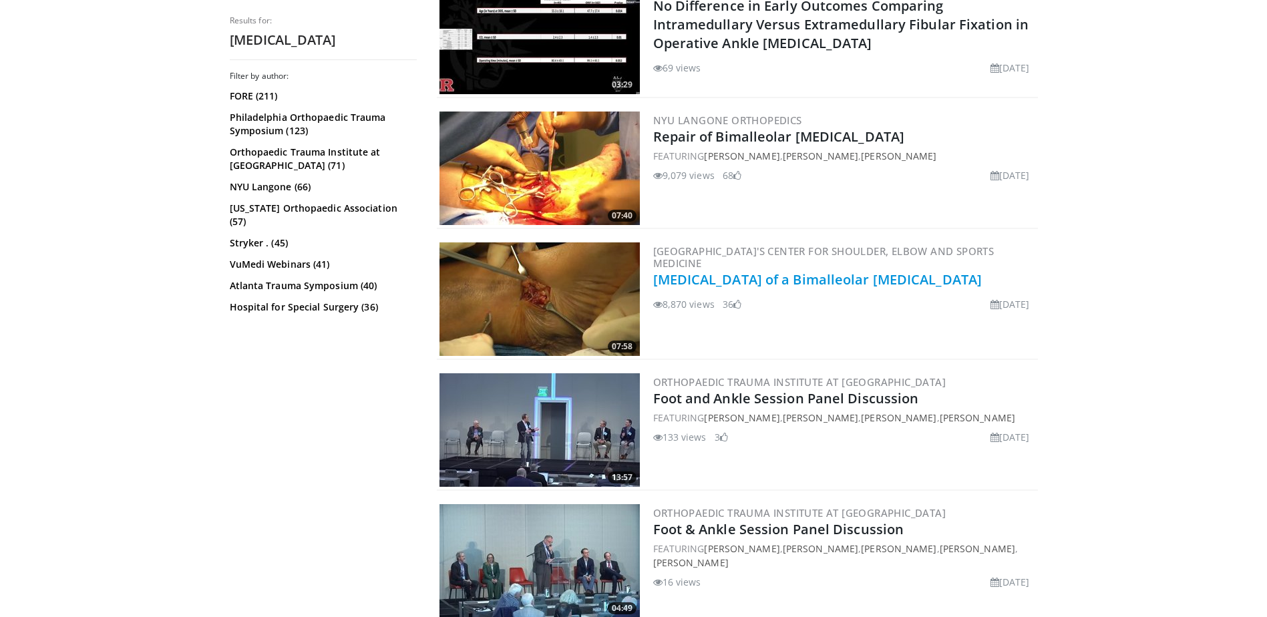 Image resolution: width=1267 pixels, height=617 pixels. I want to click on li: 69 views, so click(677, 67).